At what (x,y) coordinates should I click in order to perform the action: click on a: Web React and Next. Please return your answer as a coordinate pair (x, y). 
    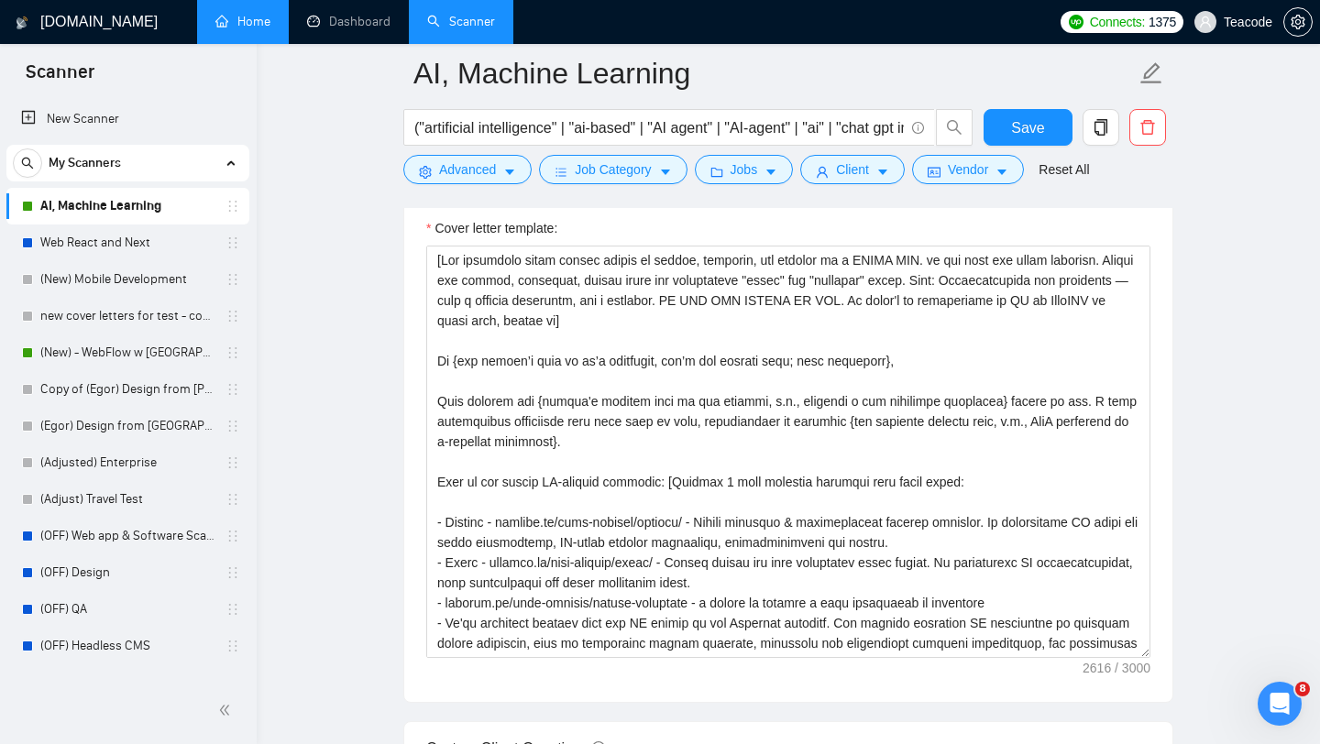
    Looking at the image, I should click on (127, 243).